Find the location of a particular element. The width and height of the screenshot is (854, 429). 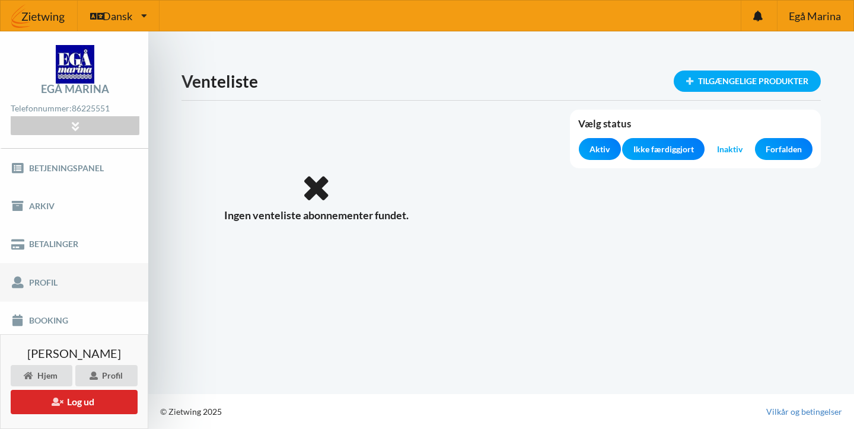

span: Ikke færdiggjort is located at coordinates (664, 149).